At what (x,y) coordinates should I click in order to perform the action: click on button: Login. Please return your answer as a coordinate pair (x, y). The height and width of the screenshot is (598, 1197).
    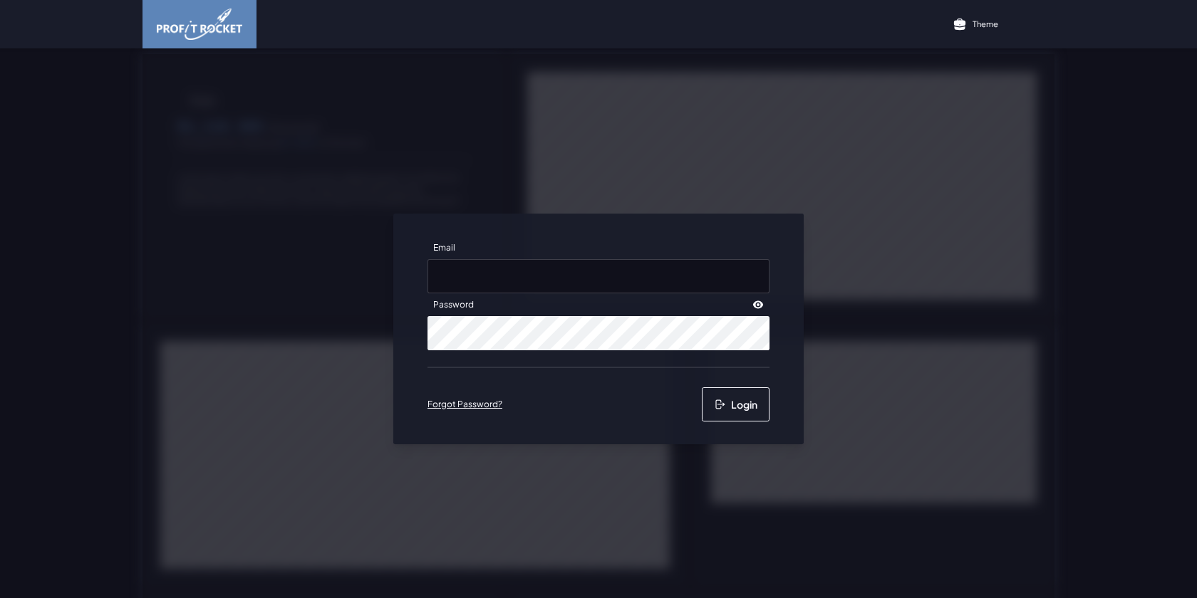
    Looking at the image, I should click on (735, 405).